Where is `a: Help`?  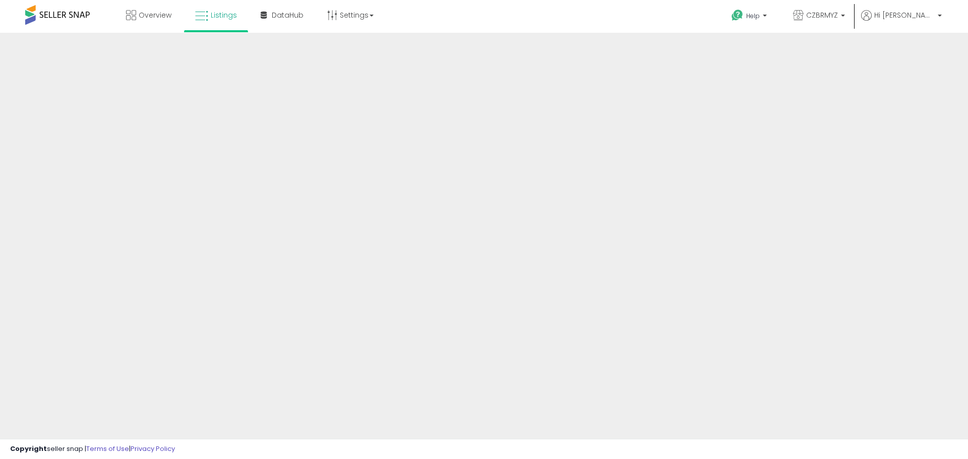 a: Help is located at coordinates (750, 17).